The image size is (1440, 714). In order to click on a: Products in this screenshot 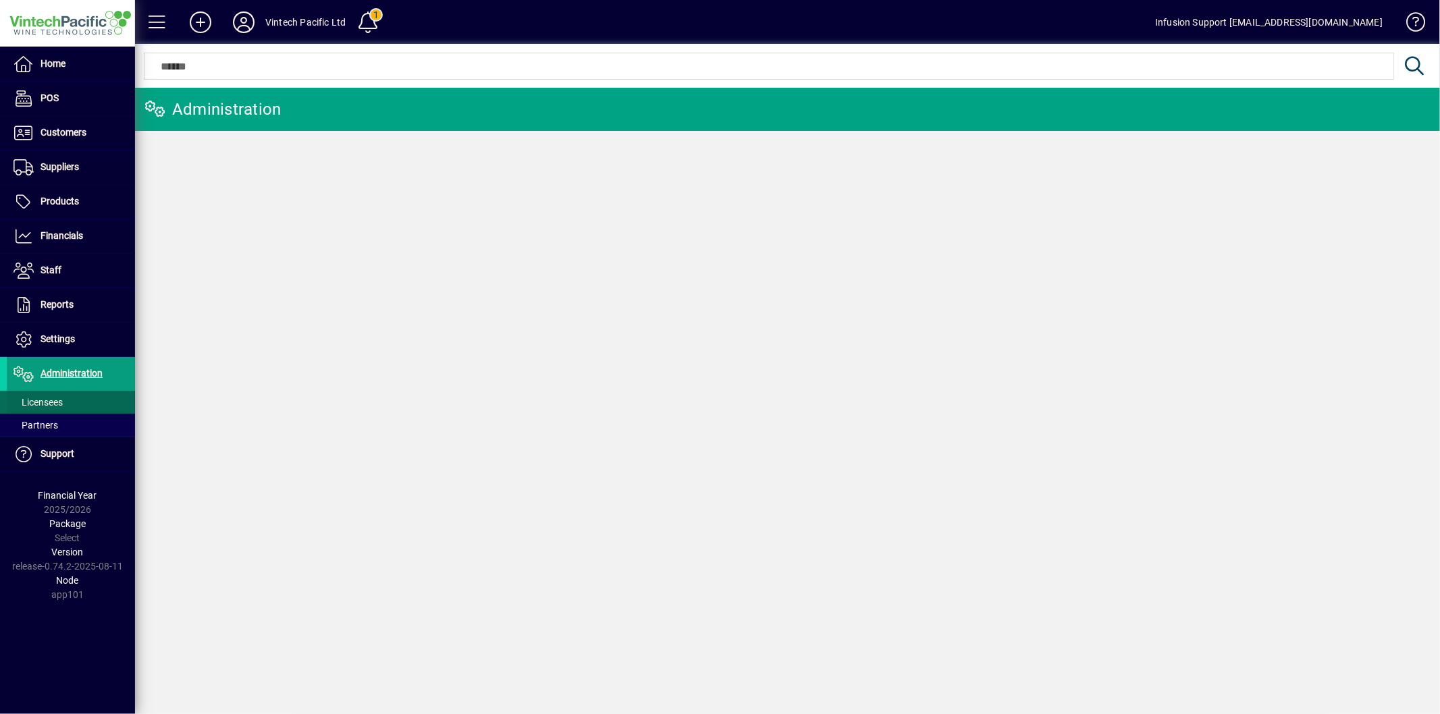, I will do `click(71, 202)`.